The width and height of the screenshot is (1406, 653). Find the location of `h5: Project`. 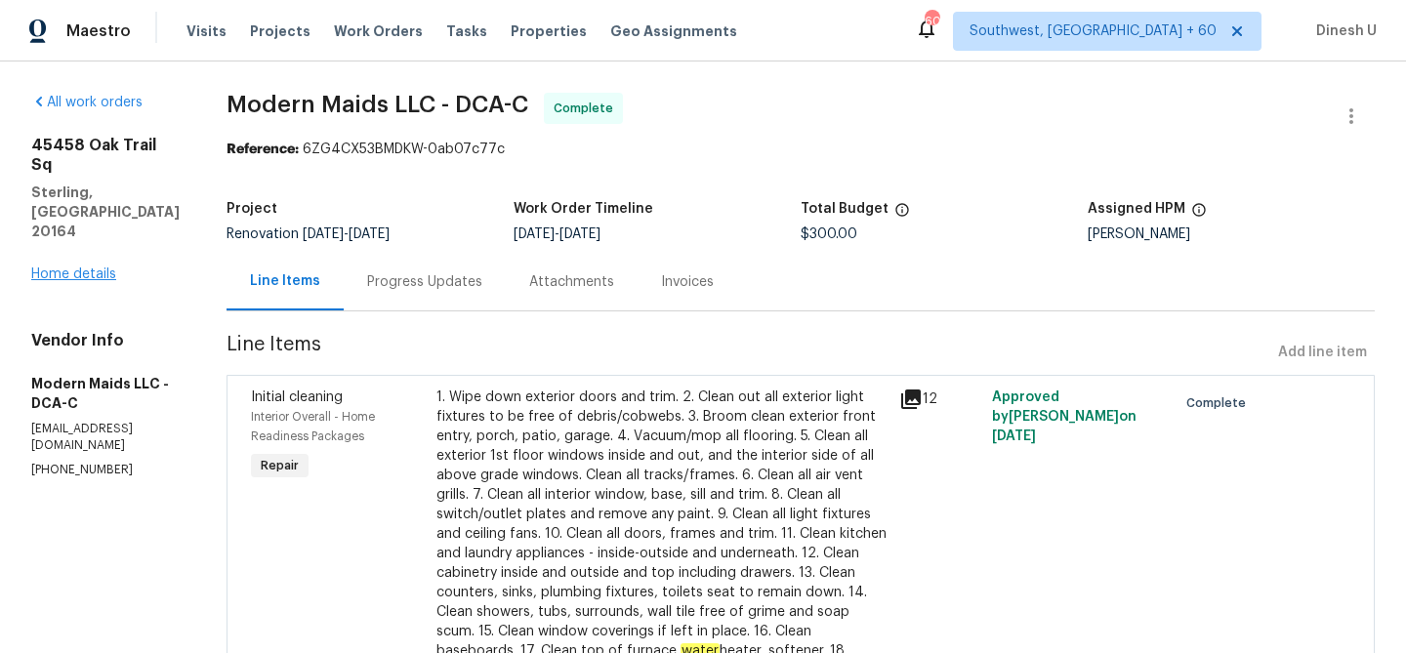

h5: Project is located at coordinates (252, 209).